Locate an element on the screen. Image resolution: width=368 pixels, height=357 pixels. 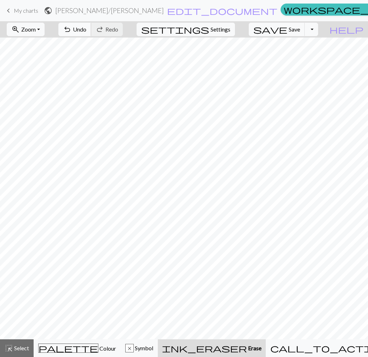
button: x Symbol is located at coordinates (139, 348).